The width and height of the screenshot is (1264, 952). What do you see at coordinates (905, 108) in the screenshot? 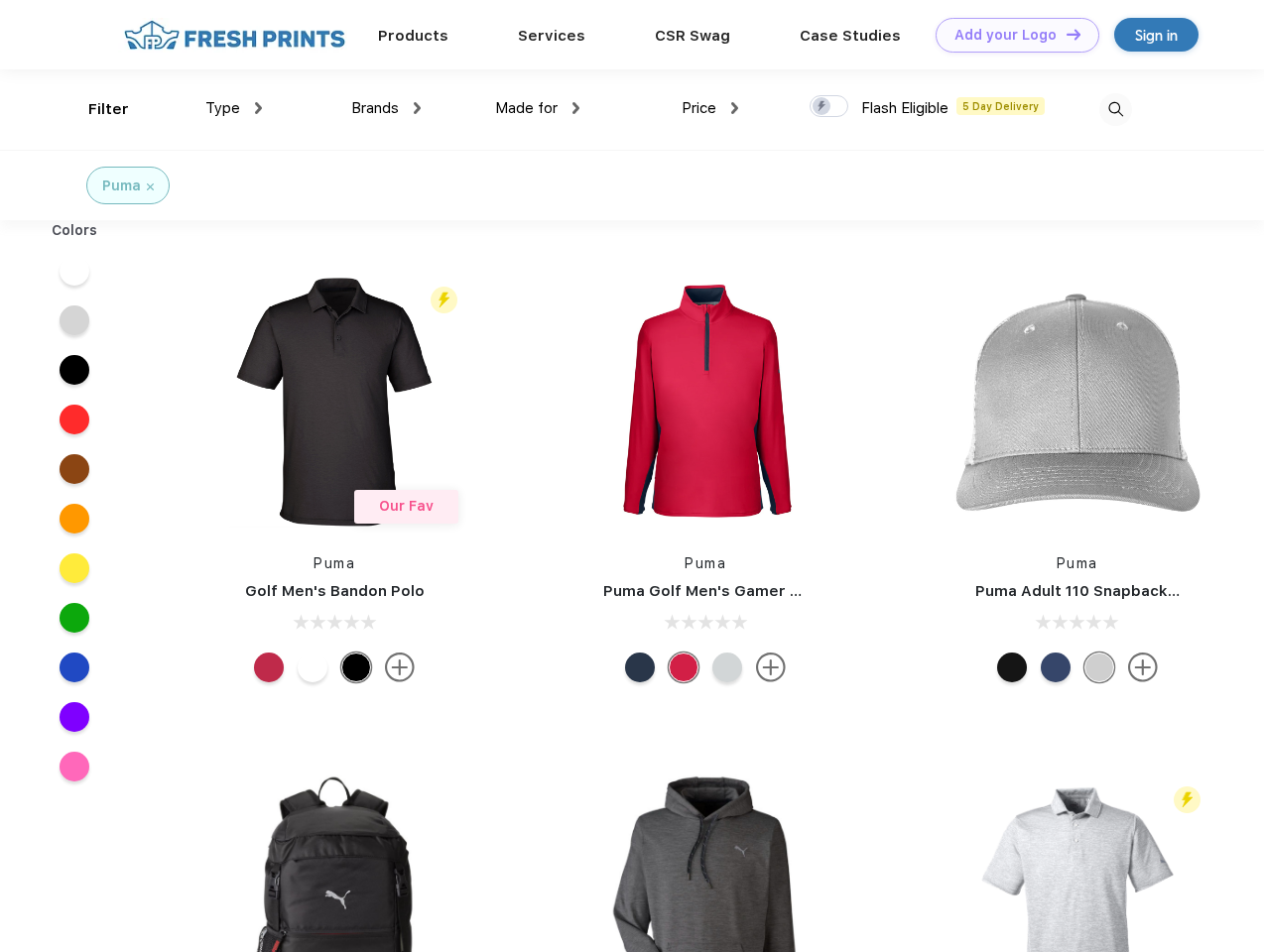
I see `span: Flash Eligible` at bounding box center [905, 108].